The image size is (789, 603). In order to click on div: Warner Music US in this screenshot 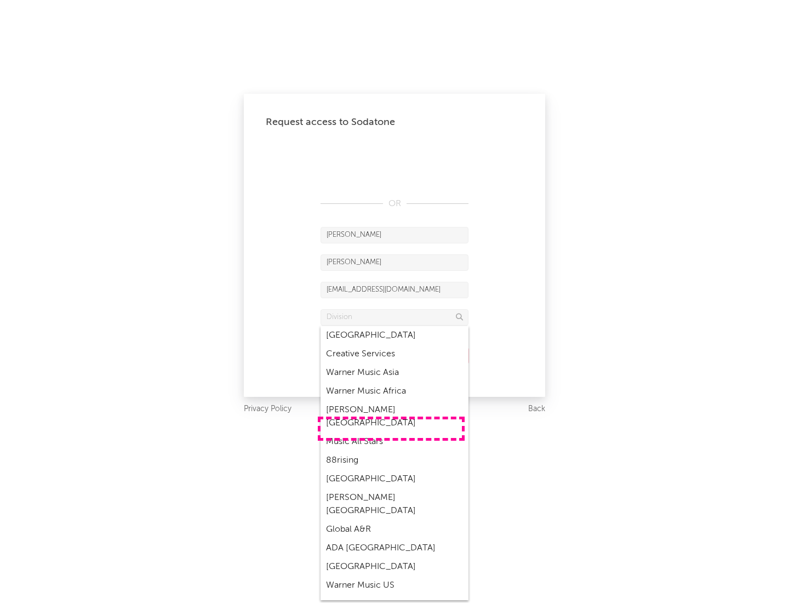, I will do `click(394, 585)`.